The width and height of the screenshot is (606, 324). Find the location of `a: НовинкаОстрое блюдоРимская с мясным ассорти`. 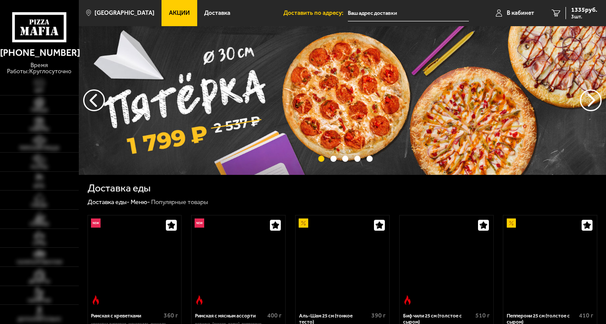

a: НовинкаОстрое блюдоРимская с мясным ассорти is located at coordinates (238, 261).